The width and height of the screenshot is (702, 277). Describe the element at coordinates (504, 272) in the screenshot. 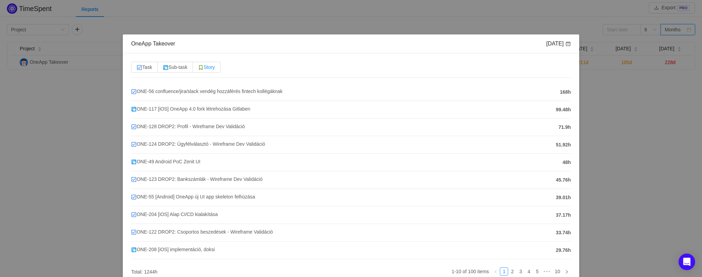

I see `a: 1` at that location.